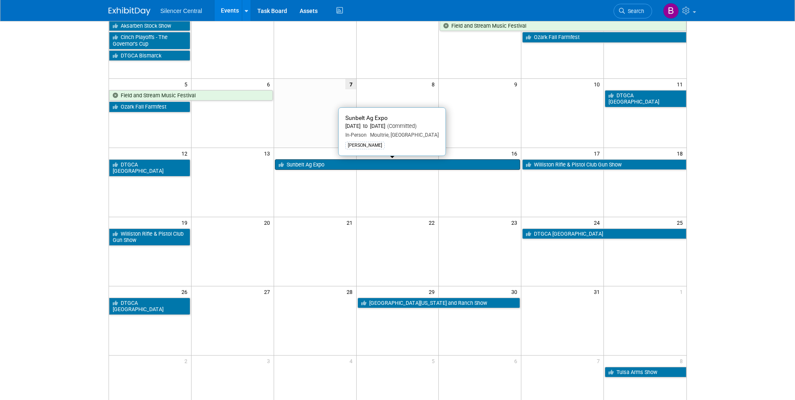 This screenshot has width=795, height=400. What do you see at coordinates (681, 153) in the screenshot?
I see `span: 18` at bounding box center [681, 153].